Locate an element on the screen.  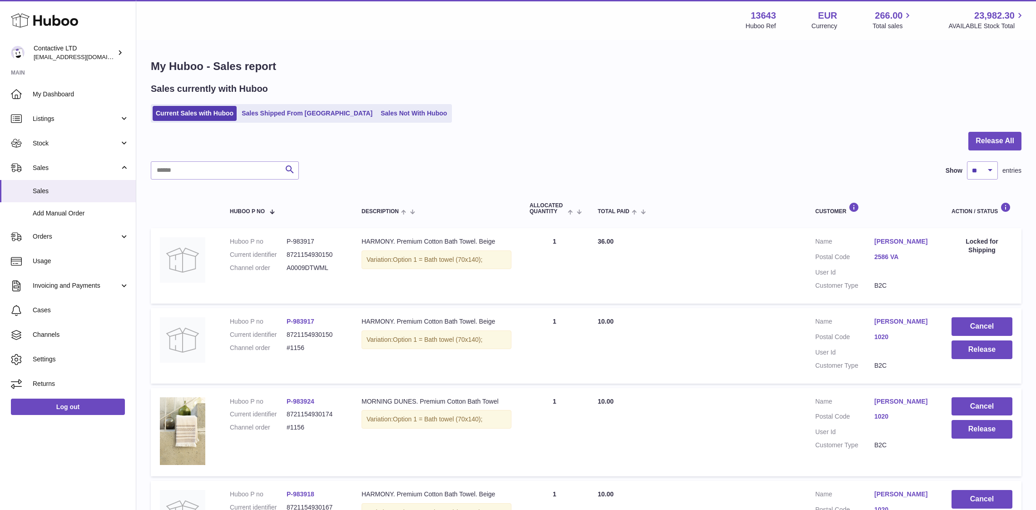
span: Total sales is located at coordinates (892, 26).